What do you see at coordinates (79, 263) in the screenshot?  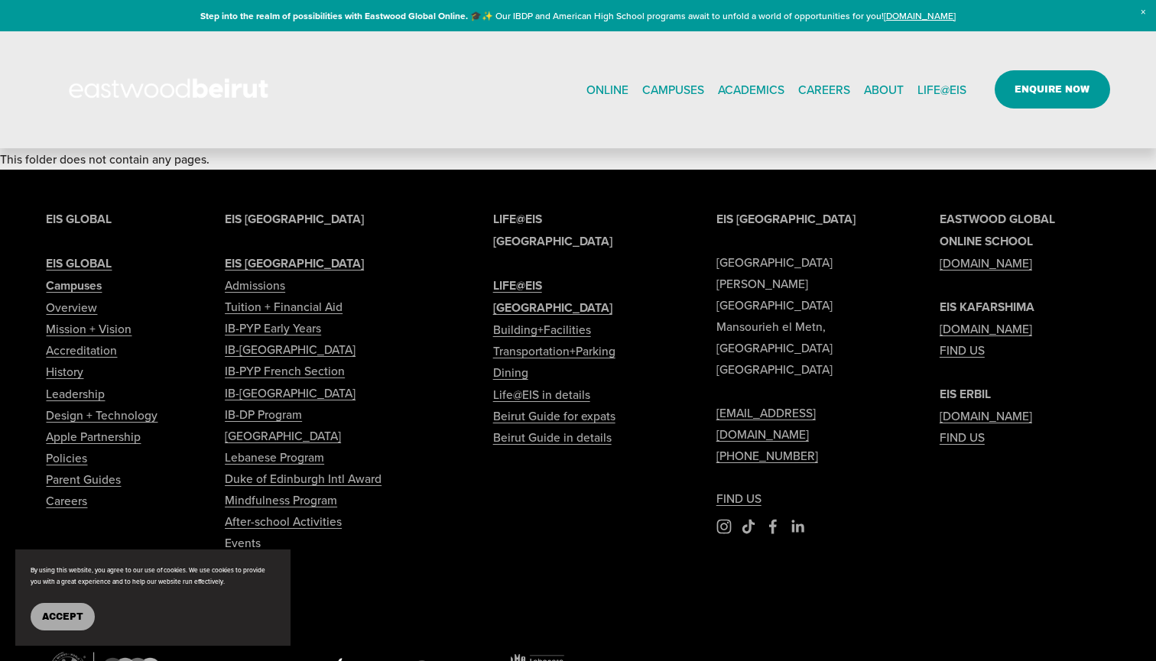 I see `a: EIS GLOBAL` at bounding box center [79, 263].